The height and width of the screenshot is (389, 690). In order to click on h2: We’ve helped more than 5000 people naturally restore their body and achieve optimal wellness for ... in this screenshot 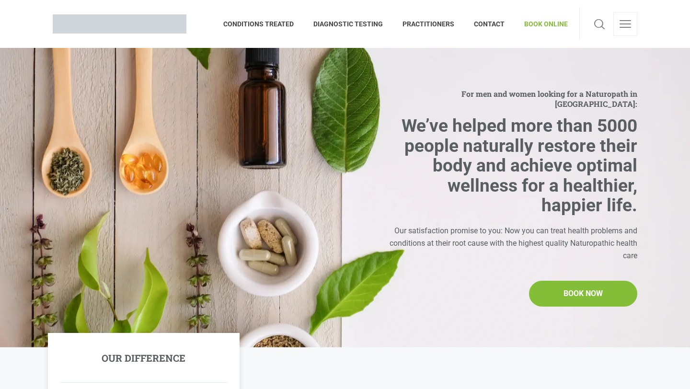, I will do `click(511, 165)`.